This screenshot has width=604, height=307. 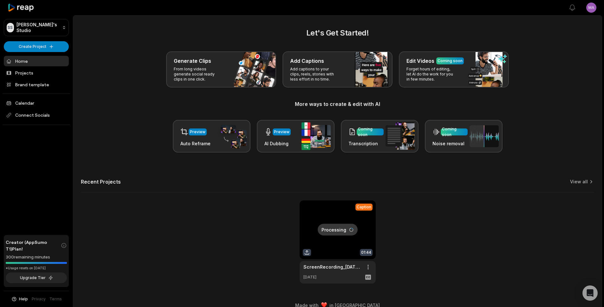 I want to click on a: Projects, so click(x=36, y=73).